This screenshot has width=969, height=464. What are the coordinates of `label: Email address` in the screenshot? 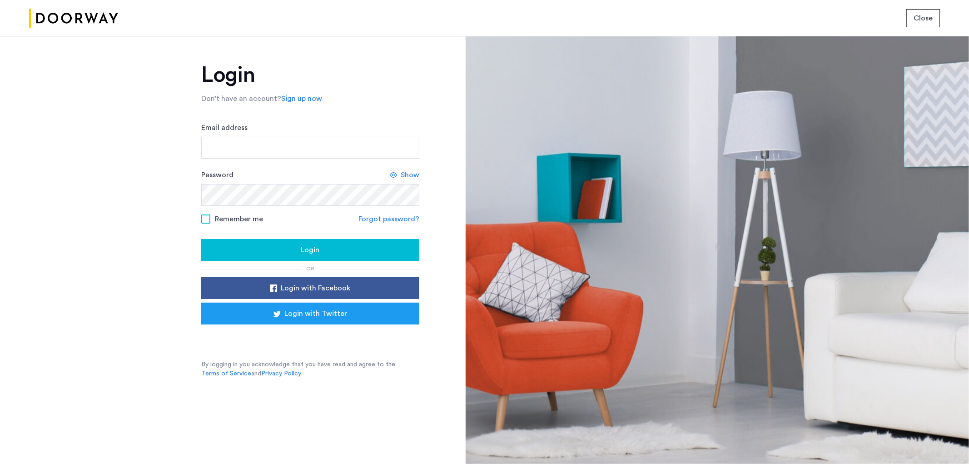 It's located at (224, 128).